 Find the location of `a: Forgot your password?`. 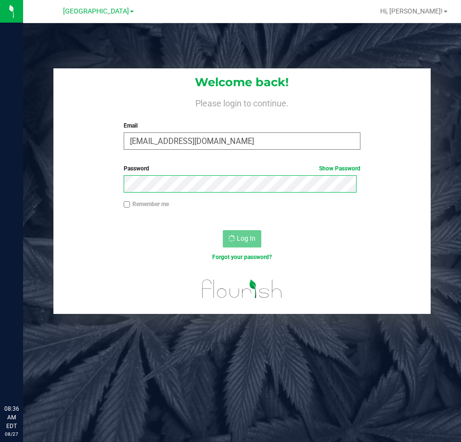

a: Forgot your password? is located at coordinates (242, 257).